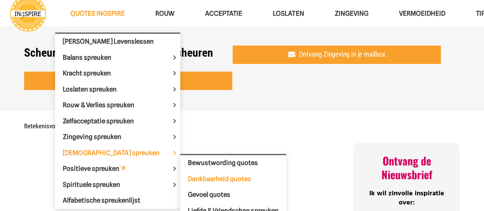 This screenshot has width=484, height=211. I want to click on h1: Scheurkalender – Pedagogisch Scheuren, so click(119, 53).